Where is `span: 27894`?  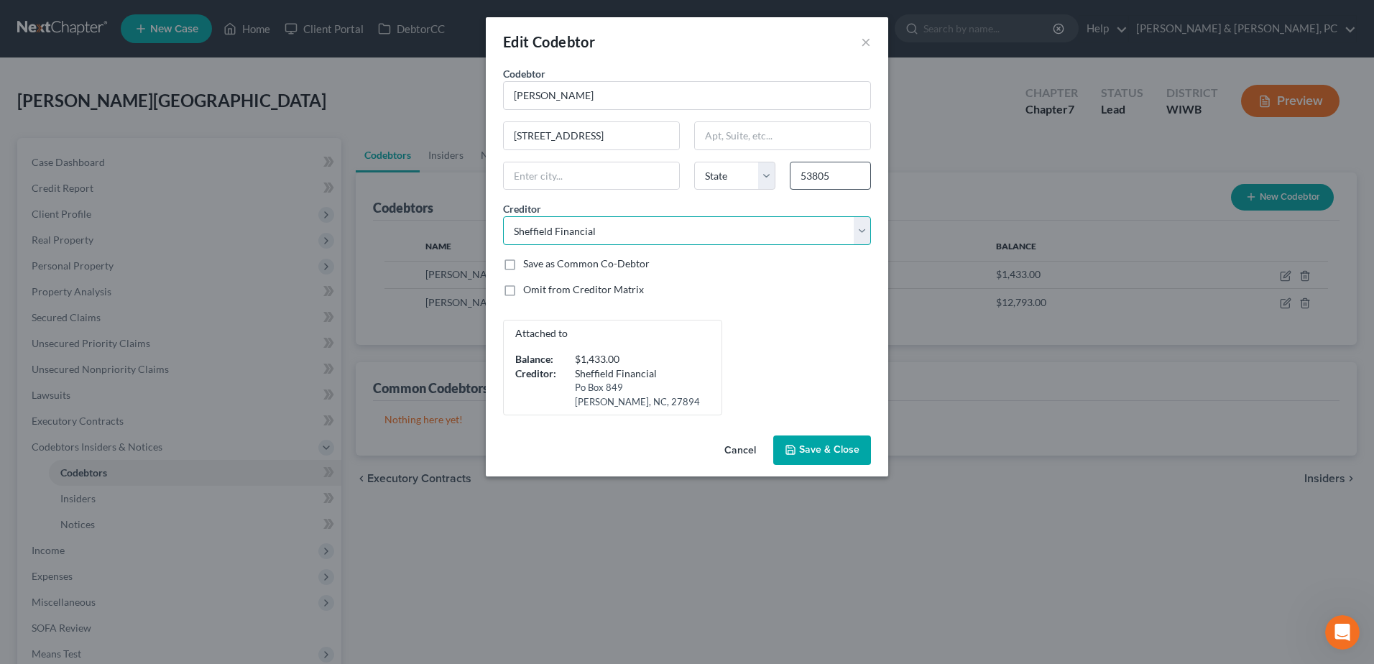
span: 27894 is located at coordinates (686, 402).